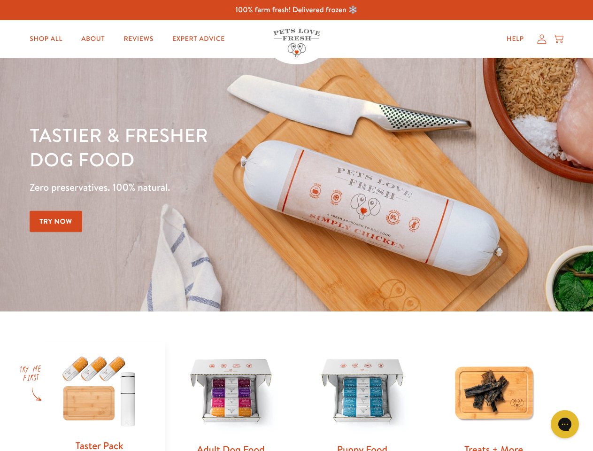 This screenshot has width=593, height=451. Describe the element at coordinates (138, 39) in the screenshot. I see `a: Reviews` at that location.